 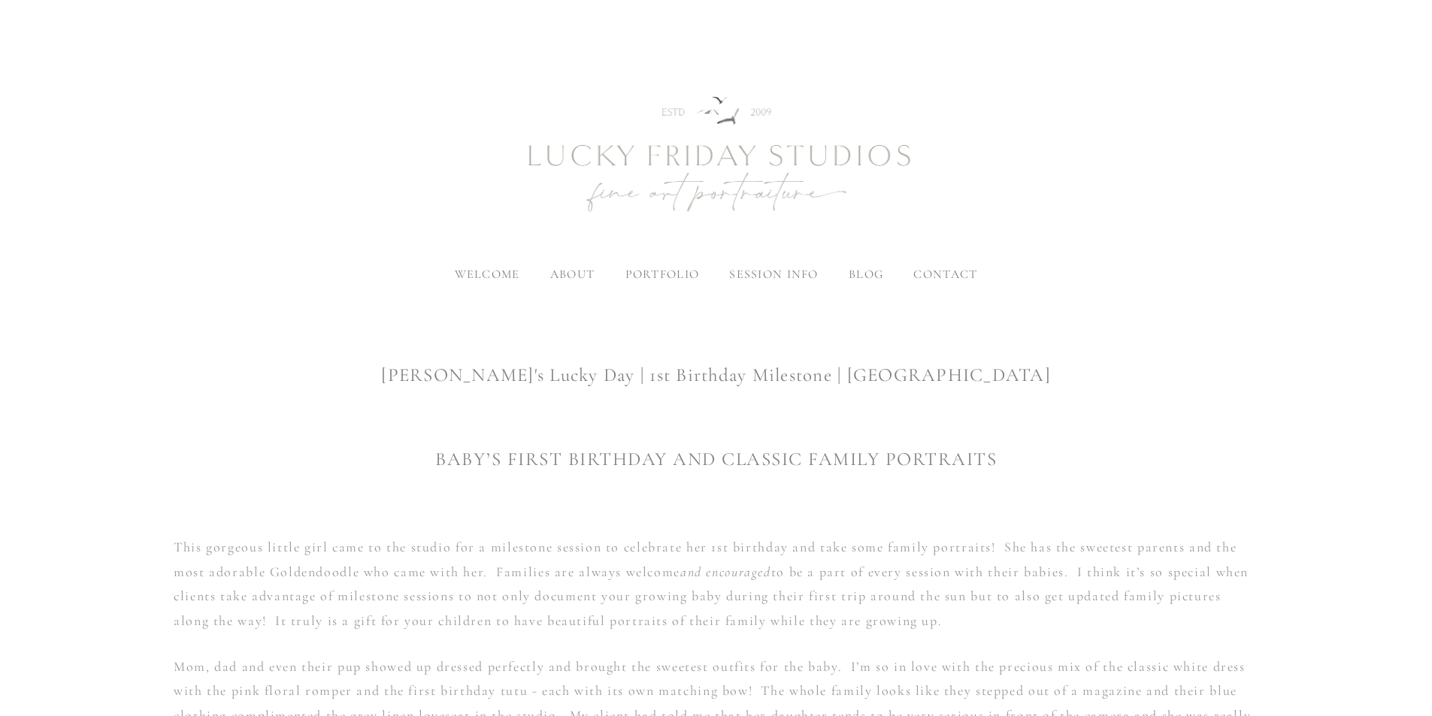 I want to click on h1: BABY’S FIRST BIRTHDAY AND CLASSIC FAMILY PORTRAITS, so click(x=715, y=459).